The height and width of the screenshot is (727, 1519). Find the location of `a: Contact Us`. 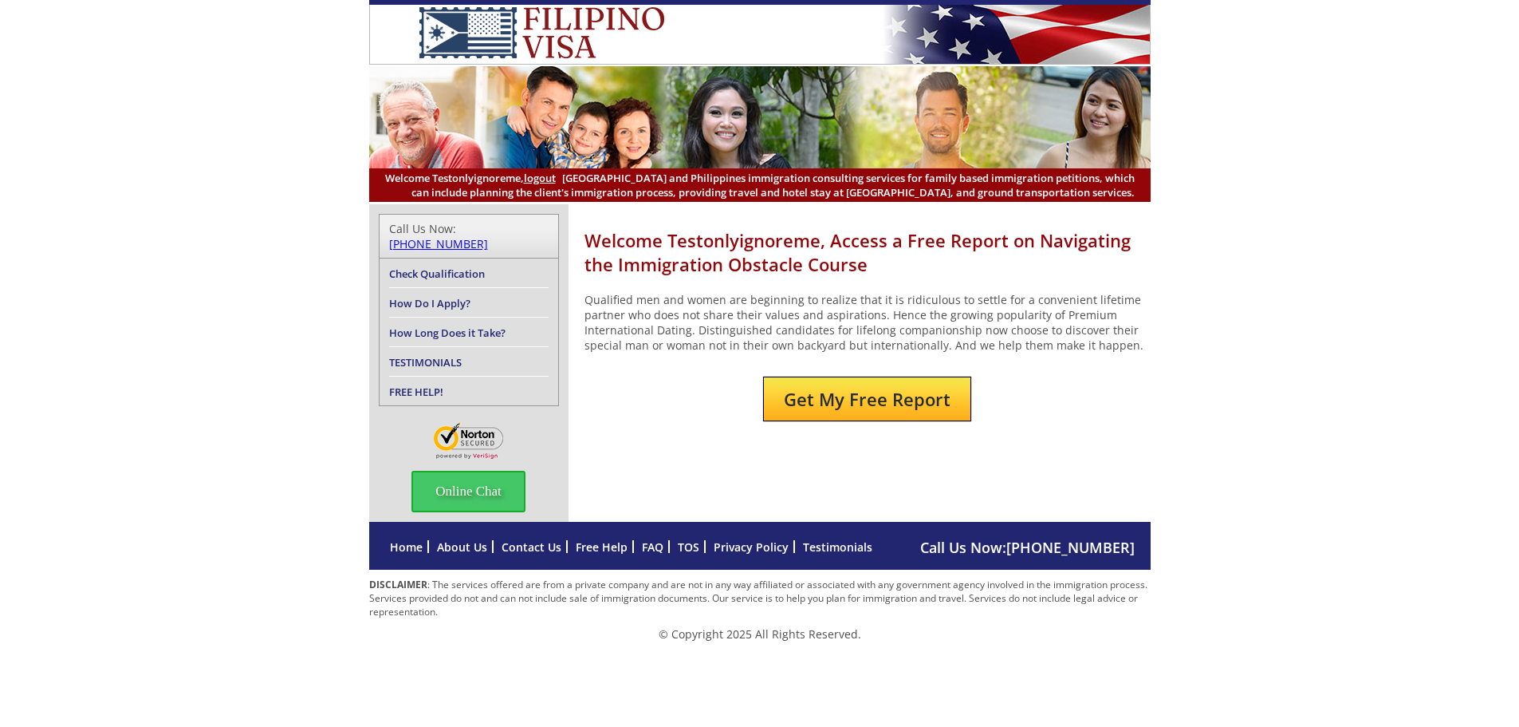

a: Contact Us is located at coordinates (531, 546).